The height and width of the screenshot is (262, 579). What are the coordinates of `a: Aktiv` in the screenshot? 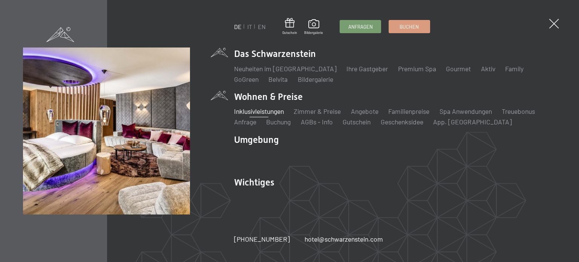 It's located at (488, 69).